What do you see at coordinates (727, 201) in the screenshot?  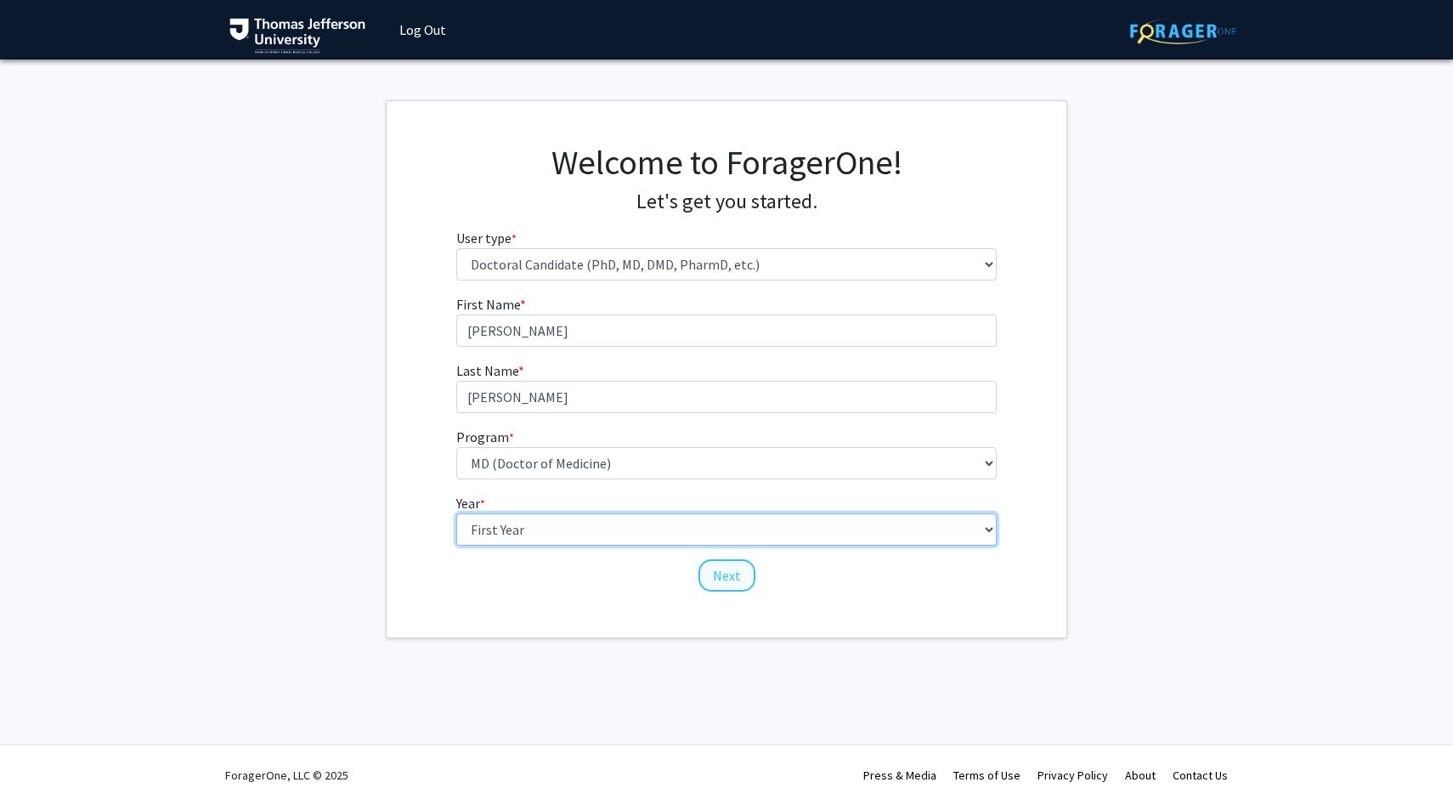 I see `h4: Let's get you started.` at bounding box center [727, 201].